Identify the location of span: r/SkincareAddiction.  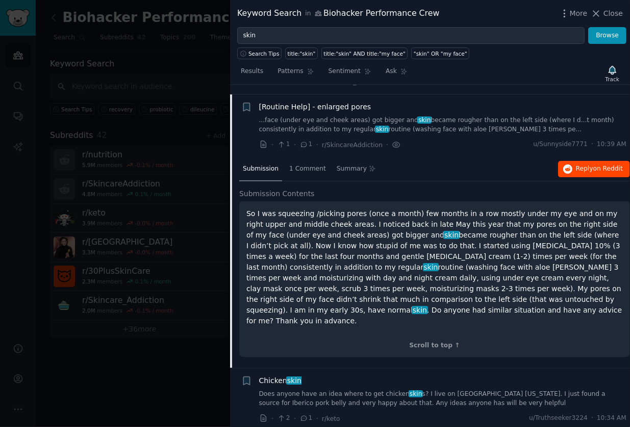
(352, 145).